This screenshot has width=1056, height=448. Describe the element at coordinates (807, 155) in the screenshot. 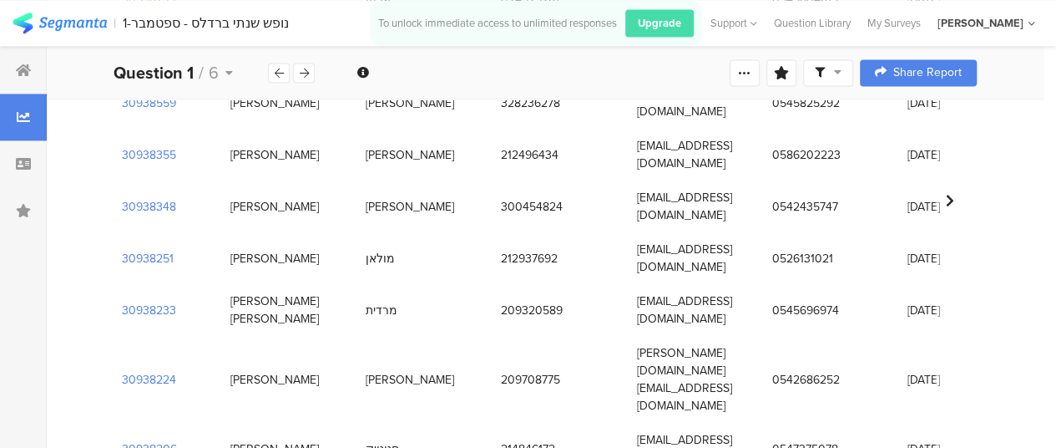

I see `div: 0586202223` at that location.